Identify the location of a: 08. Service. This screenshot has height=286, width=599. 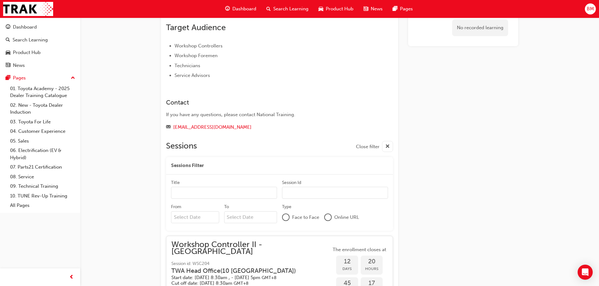
(42, 177).